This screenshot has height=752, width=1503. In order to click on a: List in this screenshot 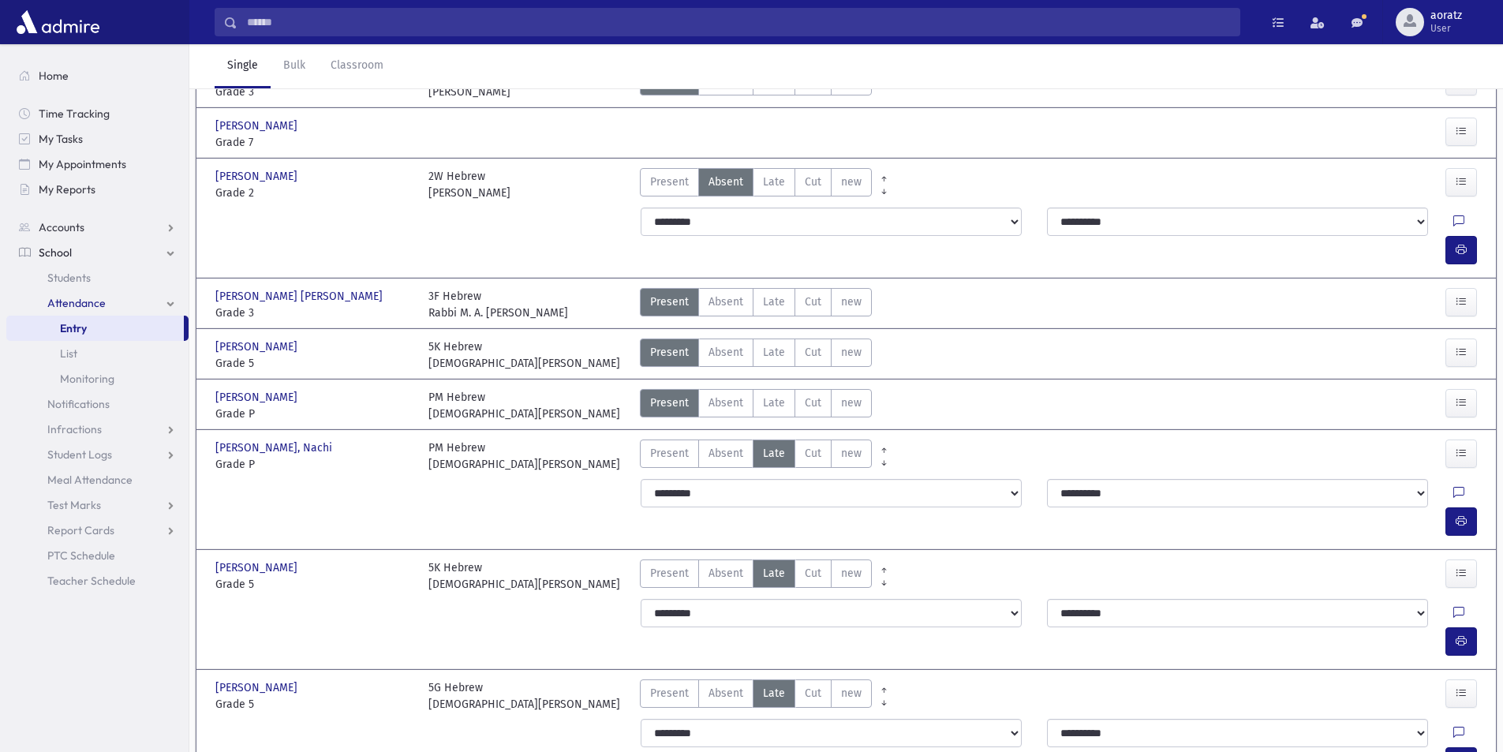, I will do `click(97, 353)`.